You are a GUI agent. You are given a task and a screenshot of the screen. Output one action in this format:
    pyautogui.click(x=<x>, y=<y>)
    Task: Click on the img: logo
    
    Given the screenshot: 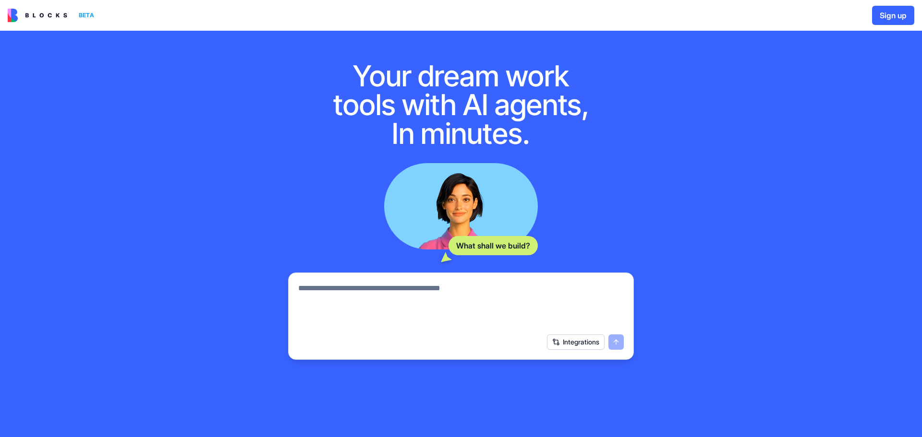 What is the action you would take?
    pyautogui.click(x=37, y=15)
    